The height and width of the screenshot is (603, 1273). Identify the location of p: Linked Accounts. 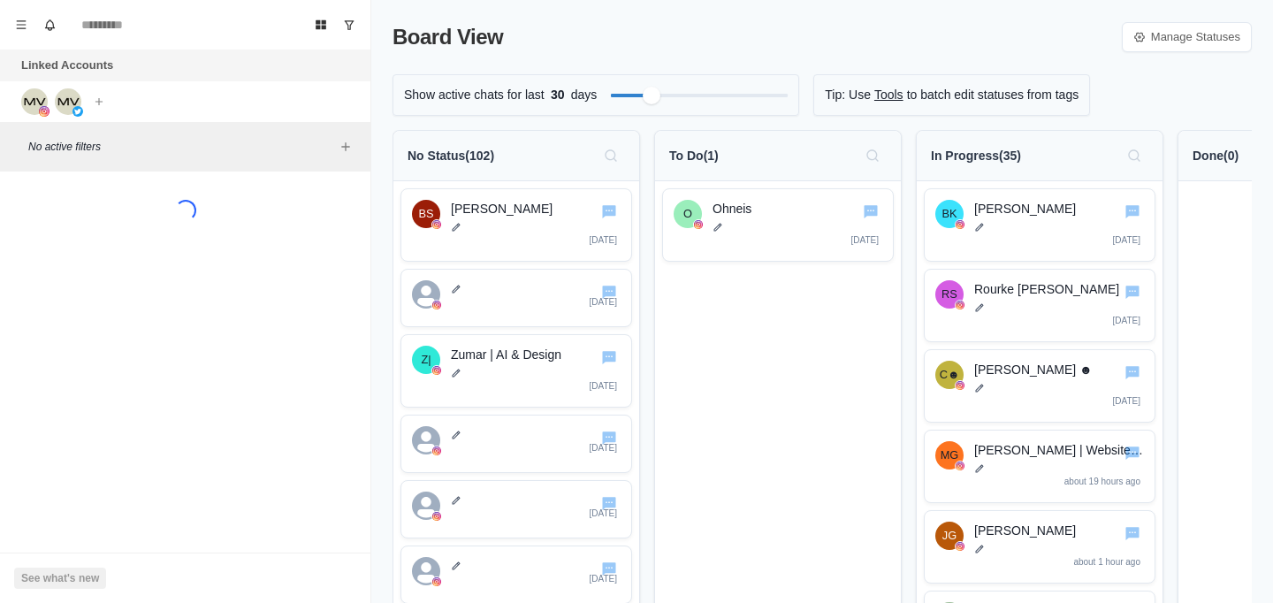
(67, 65).